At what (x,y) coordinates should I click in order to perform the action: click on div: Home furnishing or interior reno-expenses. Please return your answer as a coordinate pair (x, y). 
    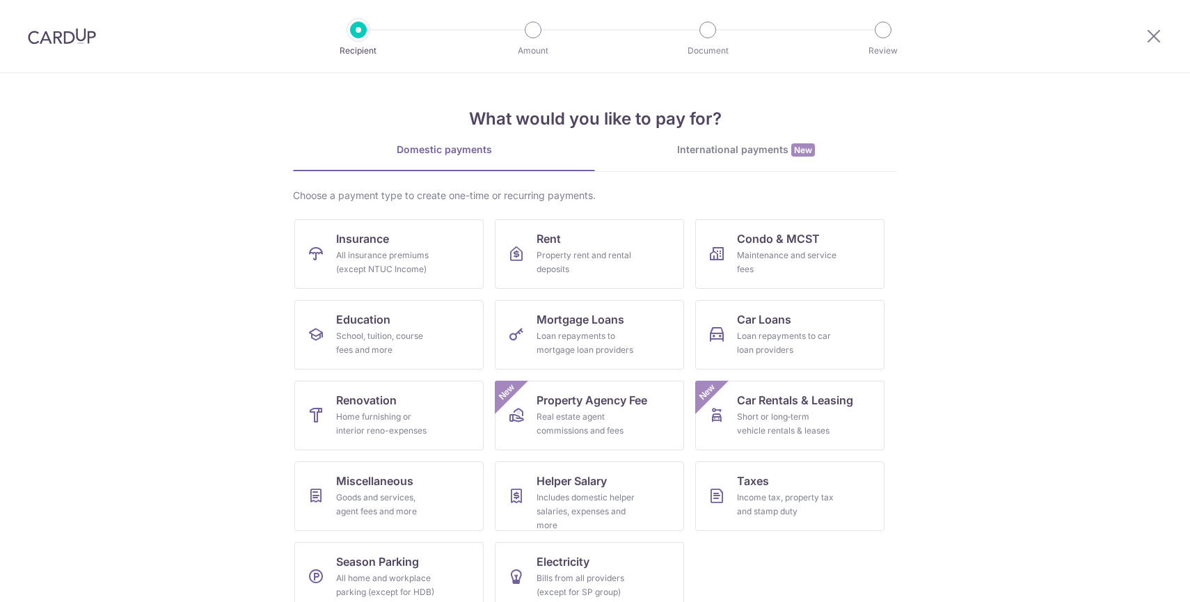
    Looking at the image, I should click on (386, 424).